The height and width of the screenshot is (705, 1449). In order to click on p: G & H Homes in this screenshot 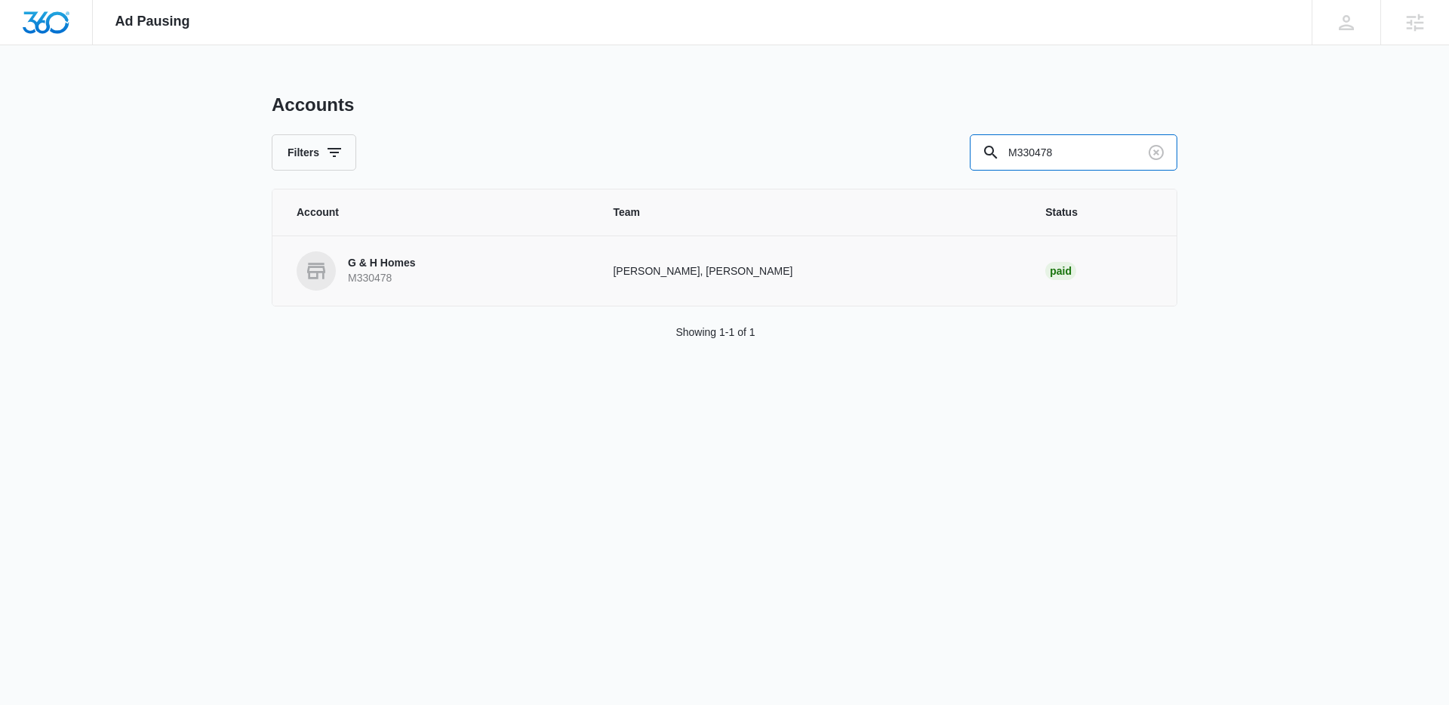, I will do `click(381, 263)`.